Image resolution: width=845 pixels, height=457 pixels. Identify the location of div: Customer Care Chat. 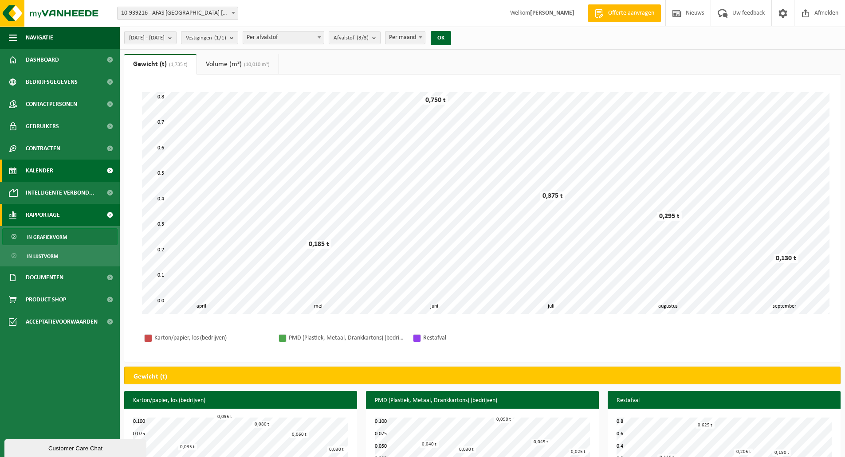
(71, 11).